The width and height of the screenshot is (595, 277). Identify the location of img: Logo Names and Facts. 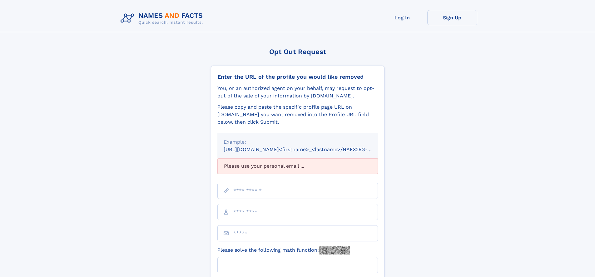
(163, 18).